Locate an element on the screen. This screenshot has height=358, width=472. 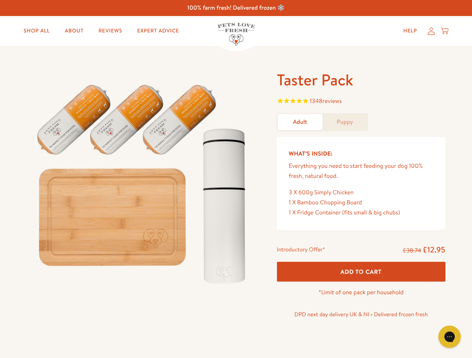
a: About is located at coordinates (74, 31).